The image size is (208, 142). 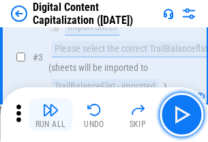 I want to click on div: Run All, so click(x=50, y=124).